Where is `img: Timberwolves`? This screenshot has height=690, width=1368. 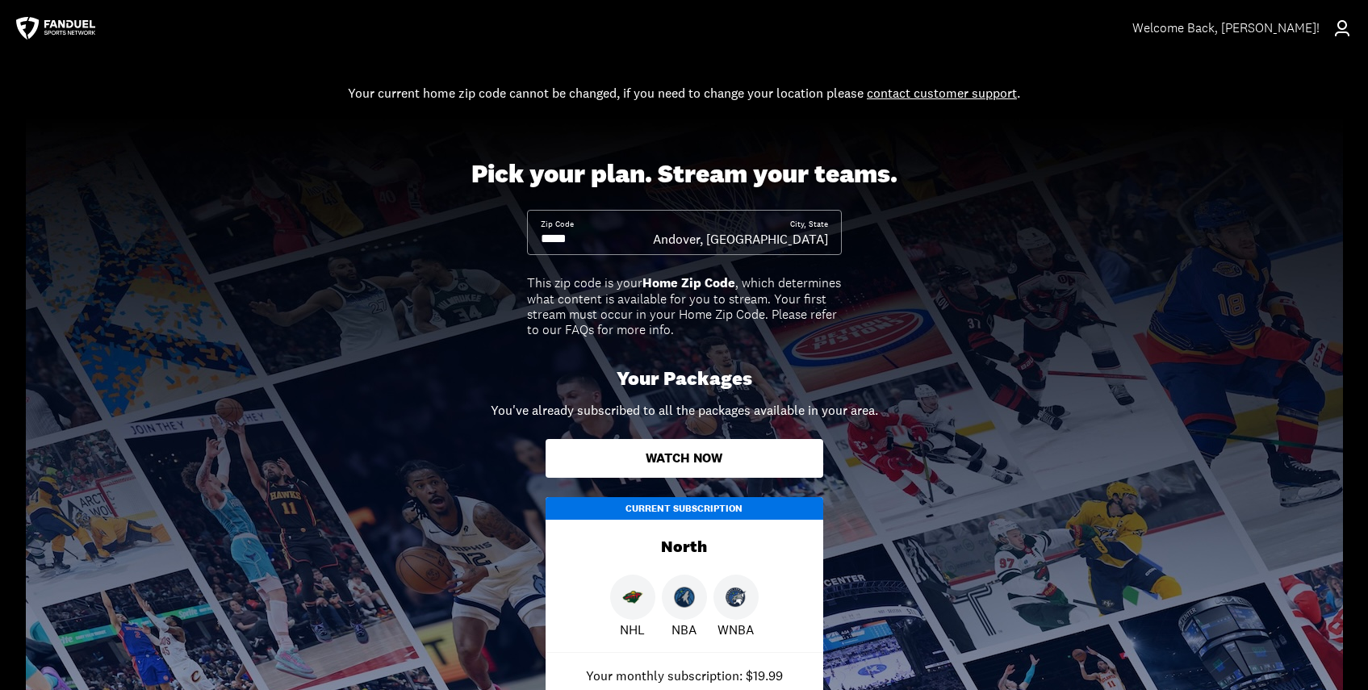
img: Timberwolves is located at coordinates (684, 597).